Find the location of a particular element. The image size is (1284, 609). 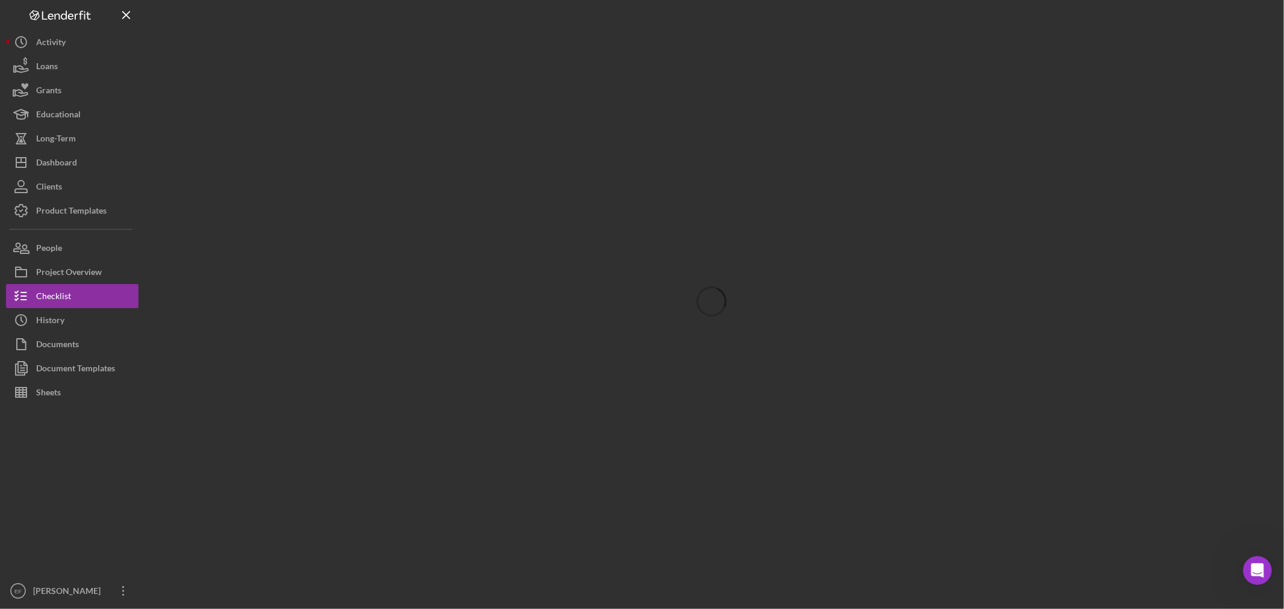

button: Project Overview is located at coordinates (72, 272).